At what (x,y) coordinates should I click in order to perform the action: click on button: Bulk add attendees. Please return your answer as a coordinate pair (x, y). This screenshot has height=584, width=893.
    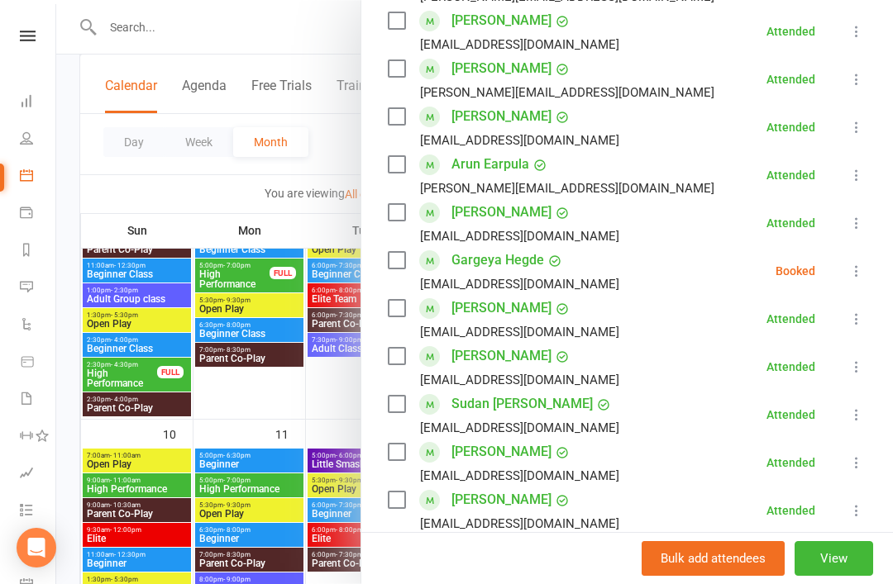
    Looking at the image, I should click on (712, 559).